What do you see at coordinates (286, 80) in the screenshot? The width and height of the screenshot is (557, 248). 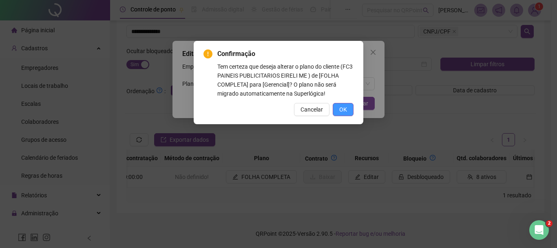 I see `div: Tem certeza que deseja alterar o plano do cliente (FC3 PAINEIS PUBLICITARIOS EIRELI ME ) de [FOLH...` at bounding box center [286, 80].